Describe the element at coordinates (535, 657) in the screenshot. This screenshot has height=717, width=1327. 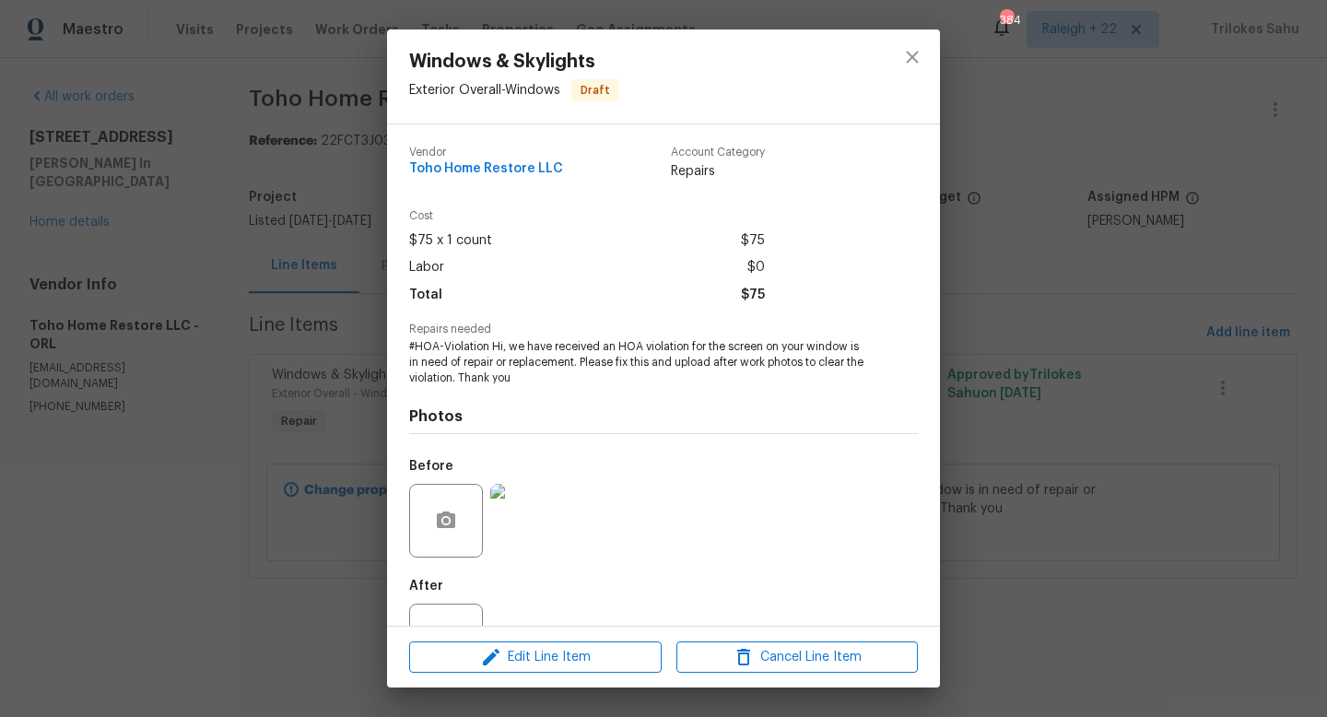
I see `button: Edit Line Item` at that location.